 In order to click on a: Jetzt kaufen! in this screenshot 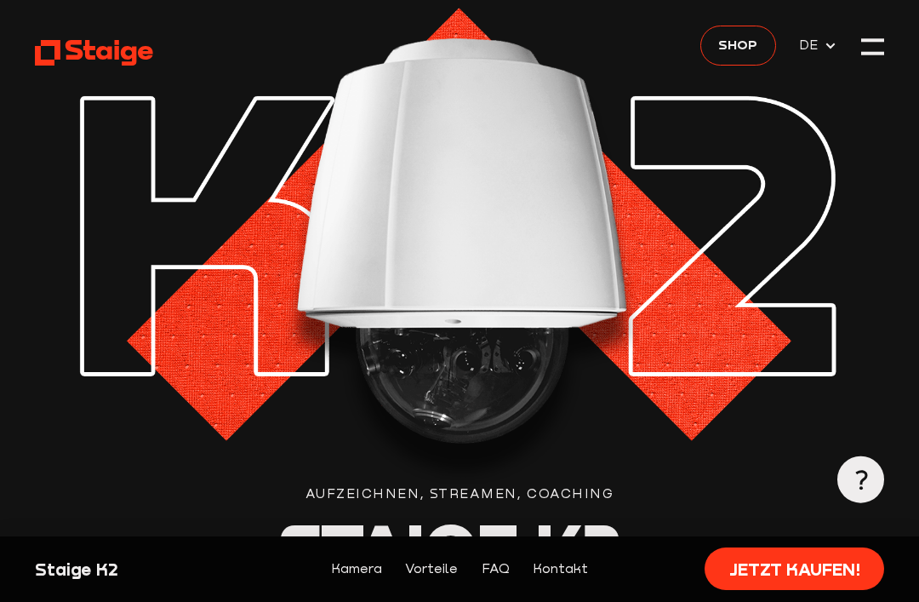, I will do `click(794, 568)`.